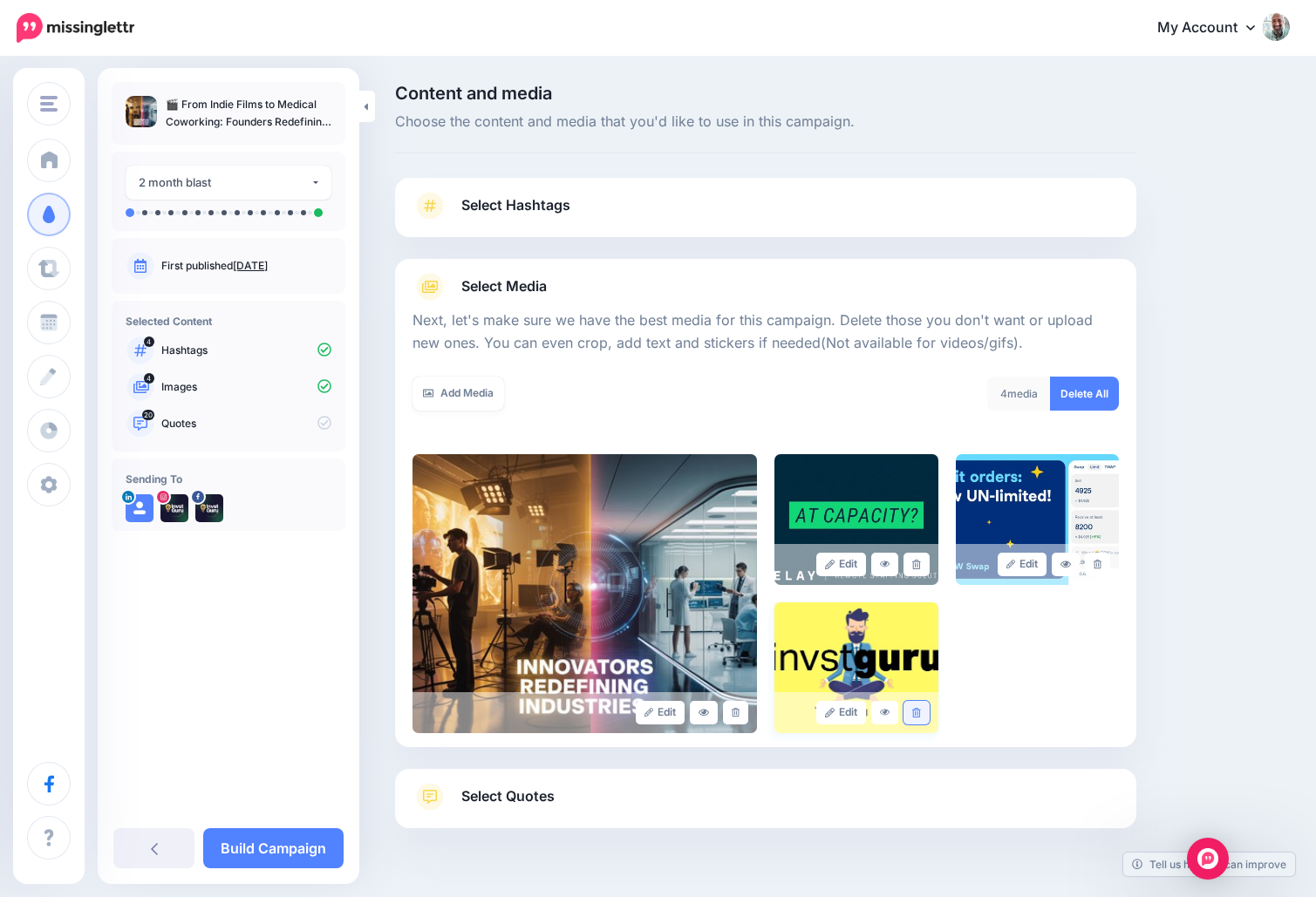 The image size is (1316, 897). I want to click on a: Add Media, so click(458, 393).